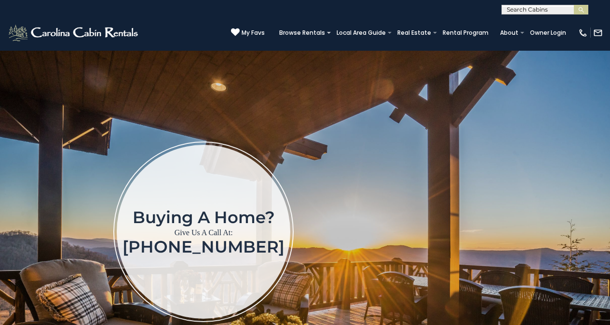  What do you see at coordinates (302, 33) in the screenshot?
I see `a: Browse Rentals` at bounding box center [302, 33].